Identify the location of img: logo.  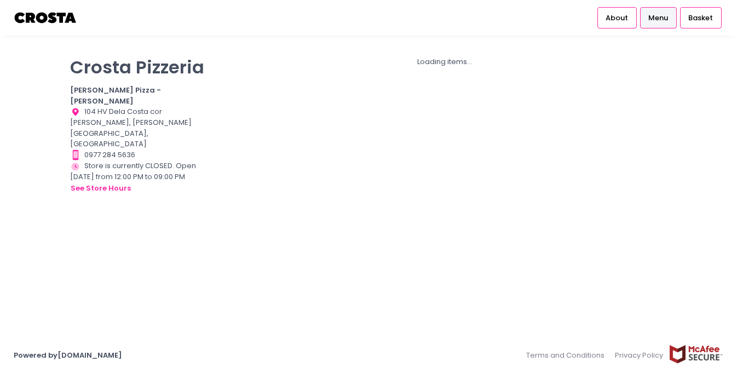
(45, 18).